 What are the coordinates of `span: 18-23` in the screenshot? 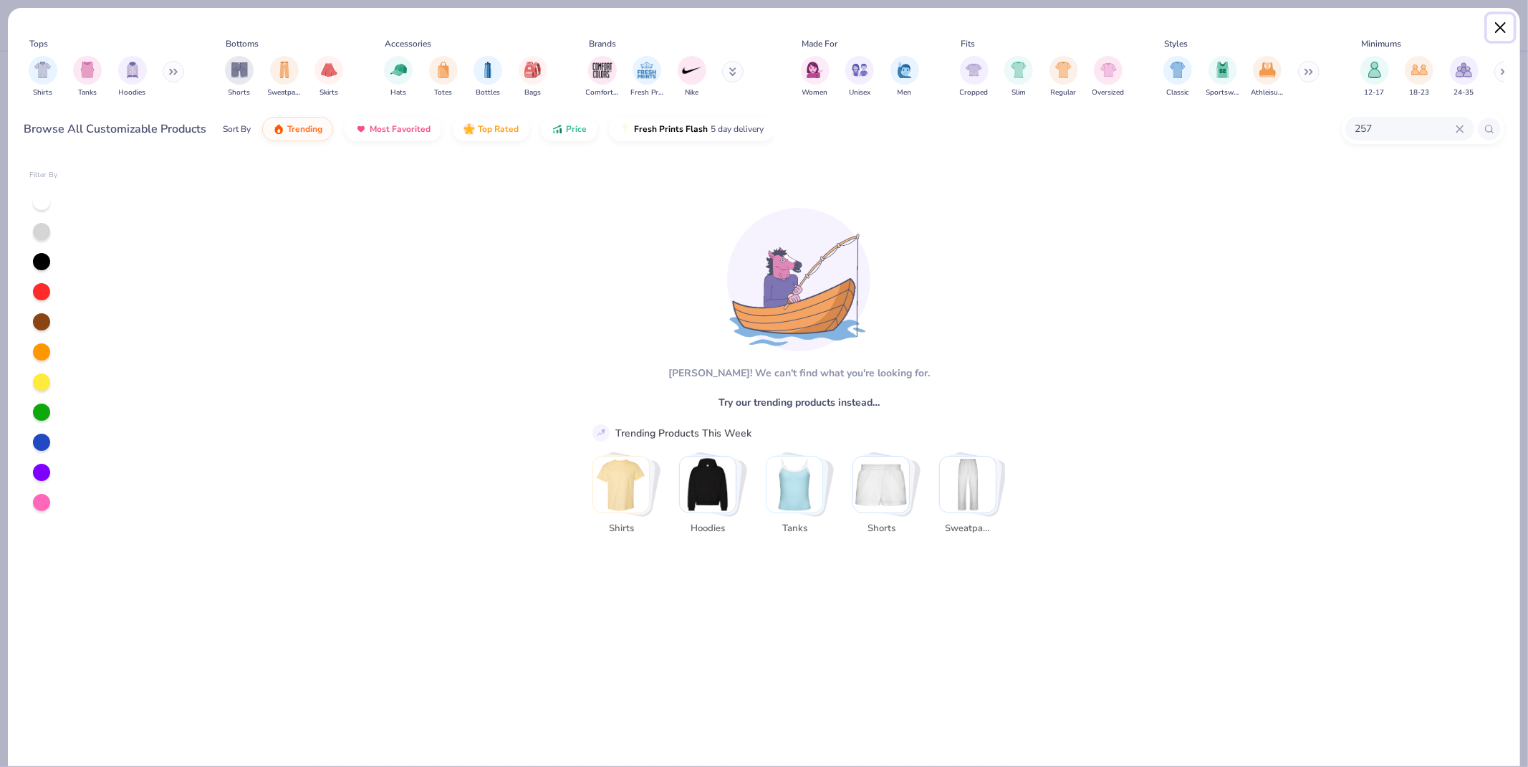 It's located at (1419, 92).